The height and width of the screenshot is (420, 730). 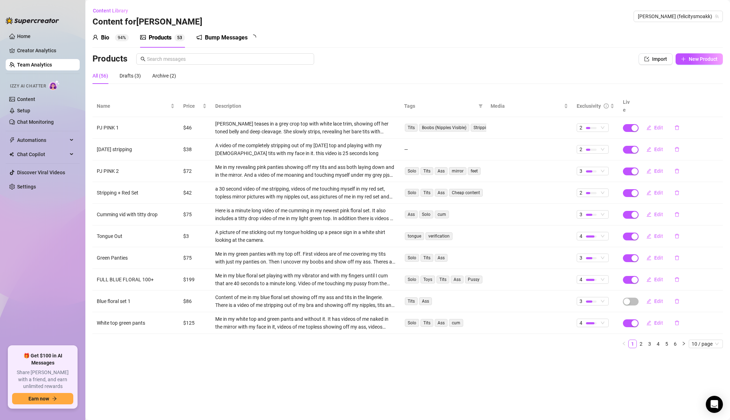 I want to click on button: Earn nowarrow-right, so click(x=43, y=399).